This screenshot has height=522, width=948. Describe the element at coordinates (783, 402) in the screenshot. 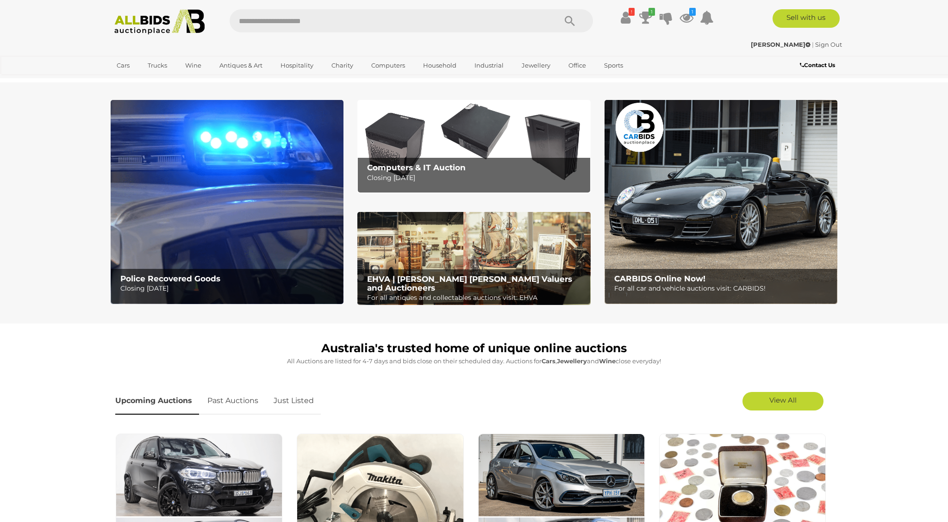

I see `a: View All` at that location.